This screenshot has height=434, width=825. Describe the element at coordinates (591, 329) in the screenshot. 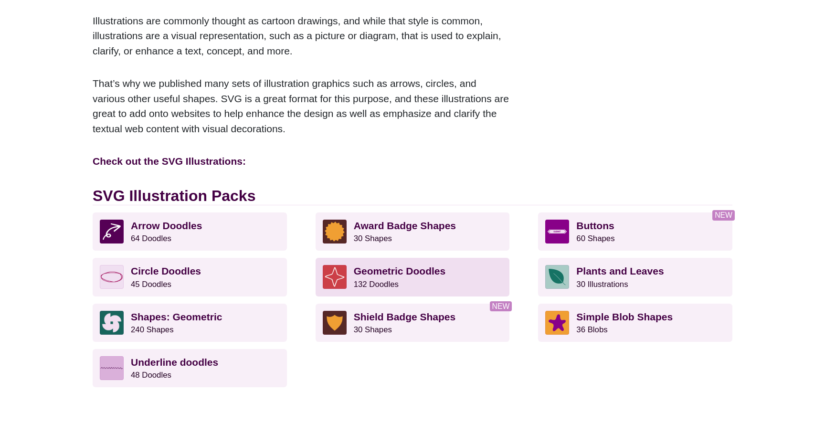

I see `small: 36 Blobs` at that location.